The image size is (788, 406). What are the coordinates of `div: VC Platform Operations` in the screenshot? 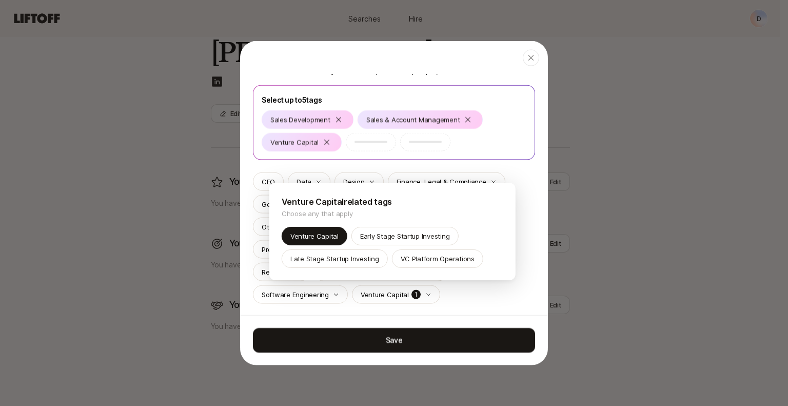 It's located at (438, 259).